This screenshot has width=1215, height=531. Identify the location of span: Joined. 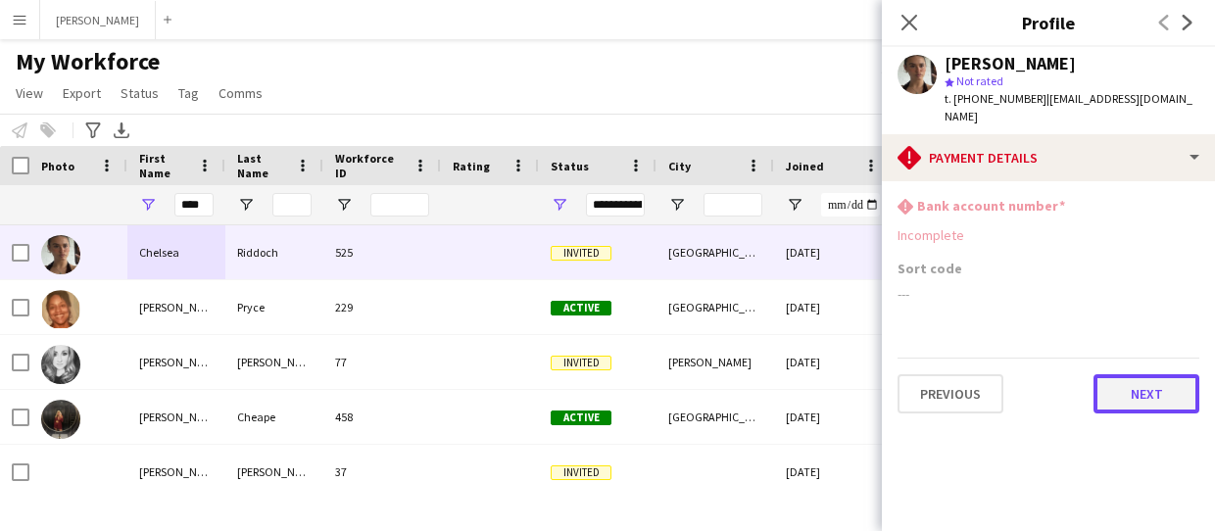
(804, 166).